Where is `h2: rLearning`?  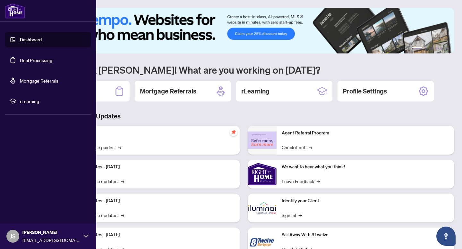 h2: rLearning is located at coordinates (255, 91).